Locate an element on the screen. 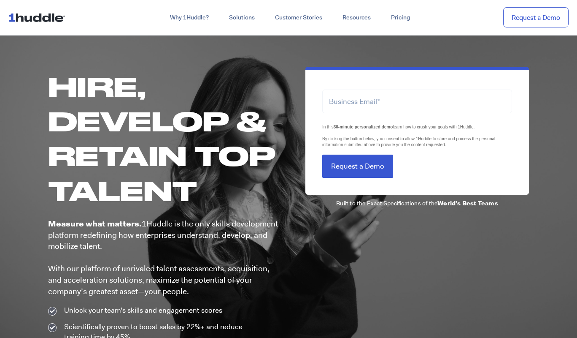 The image size is (577, 338). a: Why 1Huddle? is located at coordinates (190, 18).